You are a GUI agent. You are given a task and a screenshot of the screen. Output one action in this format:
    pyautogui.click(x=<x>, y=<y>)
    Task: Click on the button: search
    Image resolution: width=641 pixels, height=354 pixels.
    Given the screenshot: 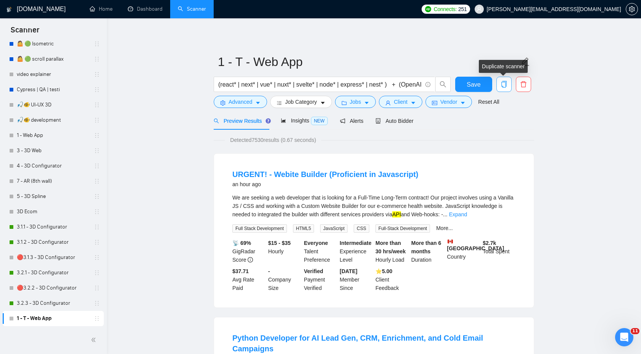 What is the action you would take?
    pyautogui.click(x=443, y=84)
    